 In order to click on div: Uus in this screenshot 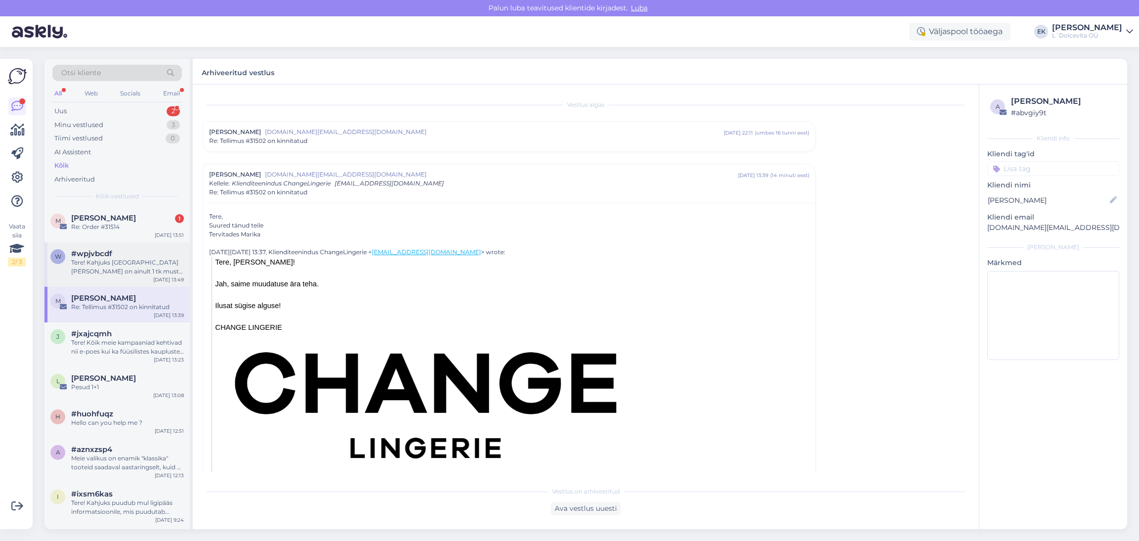, I will do `click(60, 111)`.